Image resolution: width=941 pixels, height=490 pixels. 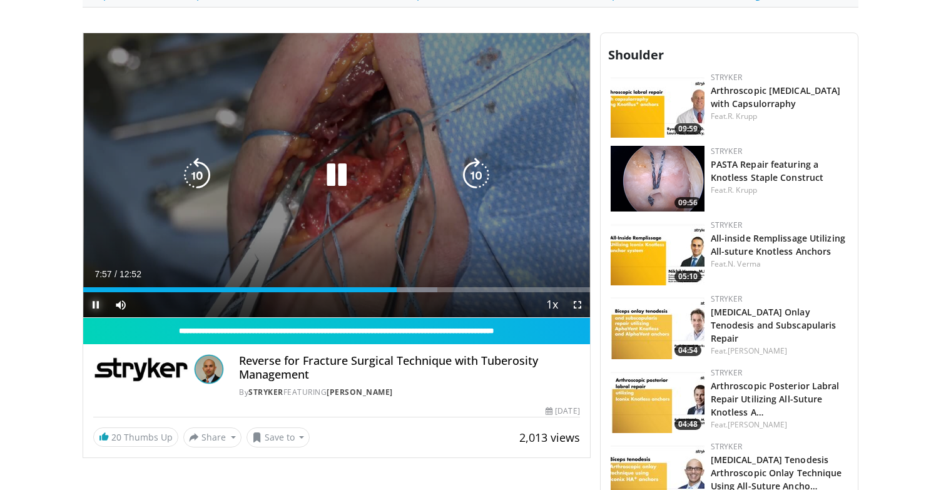 I want to click on video-js: Video Player, so click(x=337, y=176).